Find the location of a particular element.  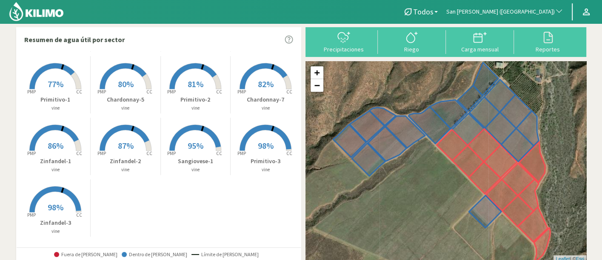

span: 81% is located at coordinates (195, 84).